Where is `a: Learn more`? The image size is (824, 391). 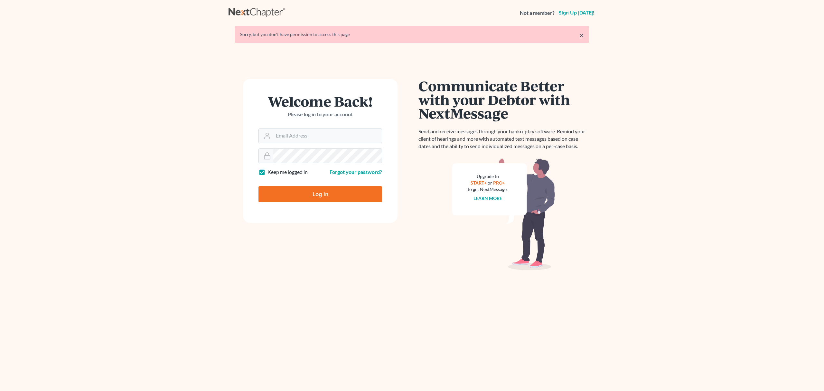 a: Learn more is located at coordinates (488, 198).